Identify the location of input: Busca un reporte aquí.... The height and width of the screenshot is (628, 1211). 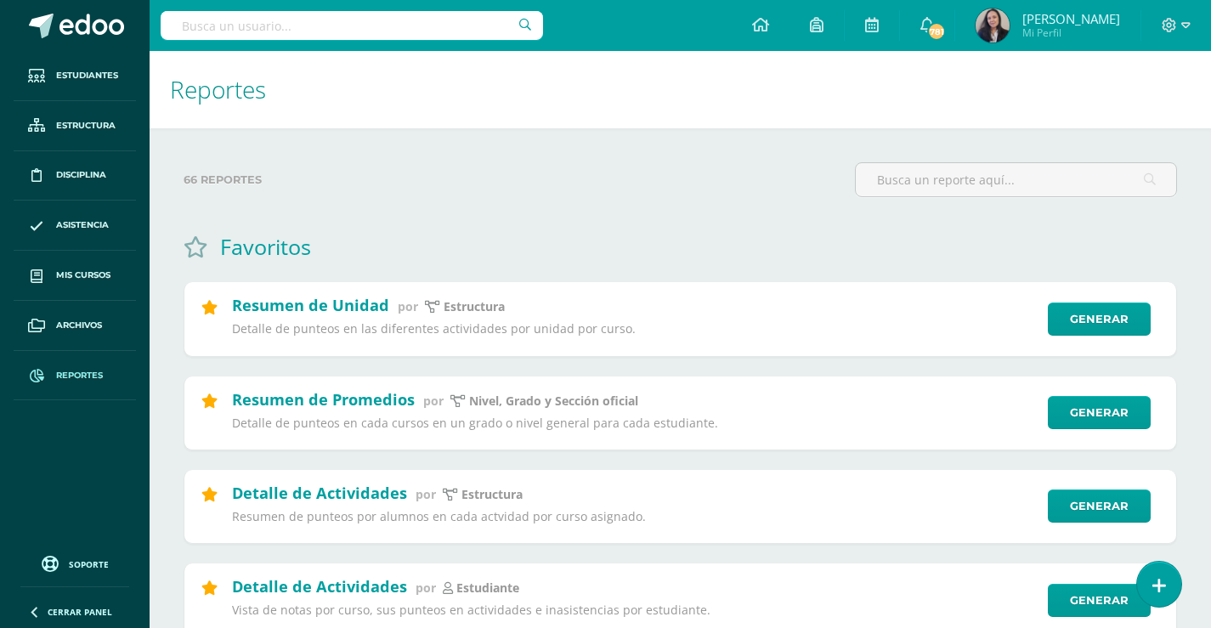
(1015, 179).